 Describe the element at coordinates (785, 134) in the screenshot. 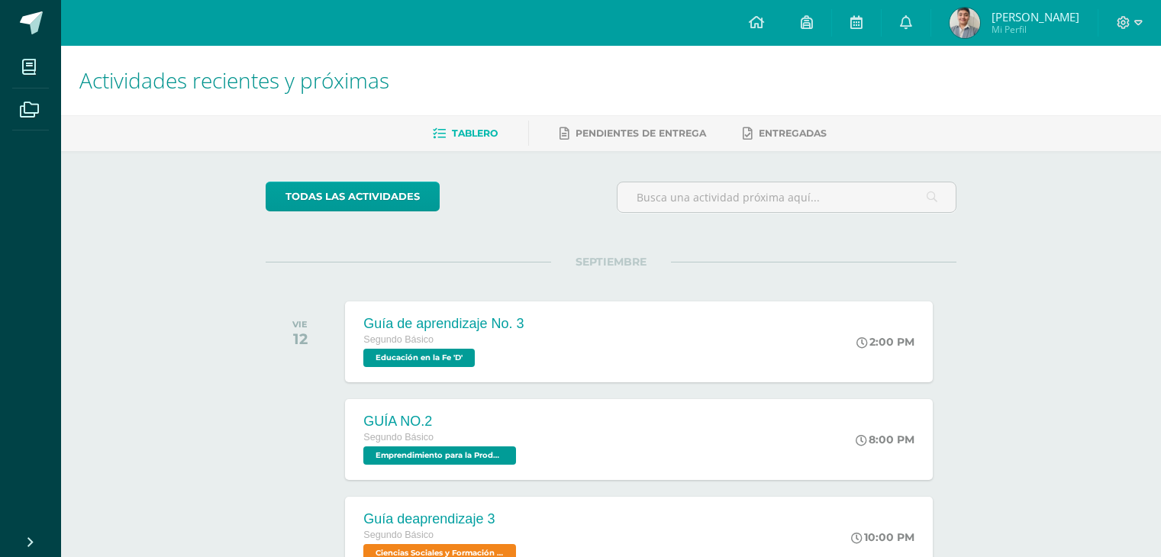

I see `a: Entregadas` at that location.